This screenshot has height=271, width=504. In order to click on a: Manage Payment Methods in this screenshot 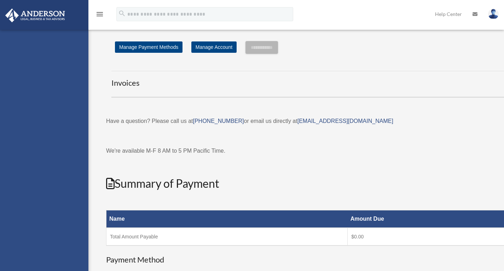, I will do `click(149, 47)`.